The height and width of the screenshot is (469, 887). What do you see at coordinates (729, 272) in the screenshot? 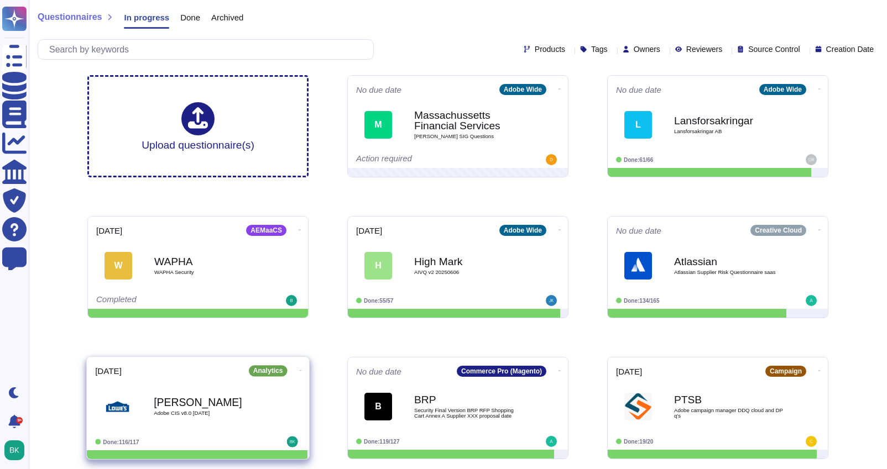
I see `span: Atlassian Supplier Risk Questionnaire saas` at bounding box center [729, 272].